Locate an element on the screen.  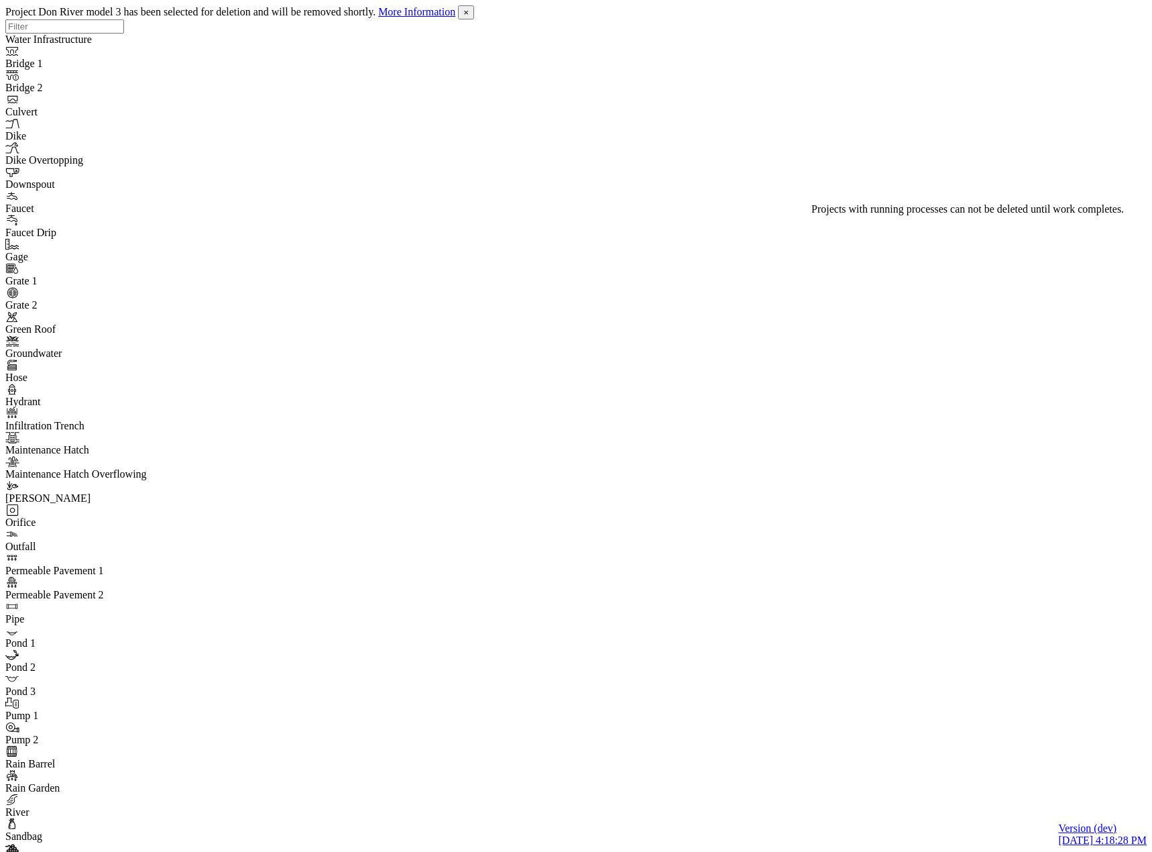
div: Sandbag is located at coordinates (97, 836).